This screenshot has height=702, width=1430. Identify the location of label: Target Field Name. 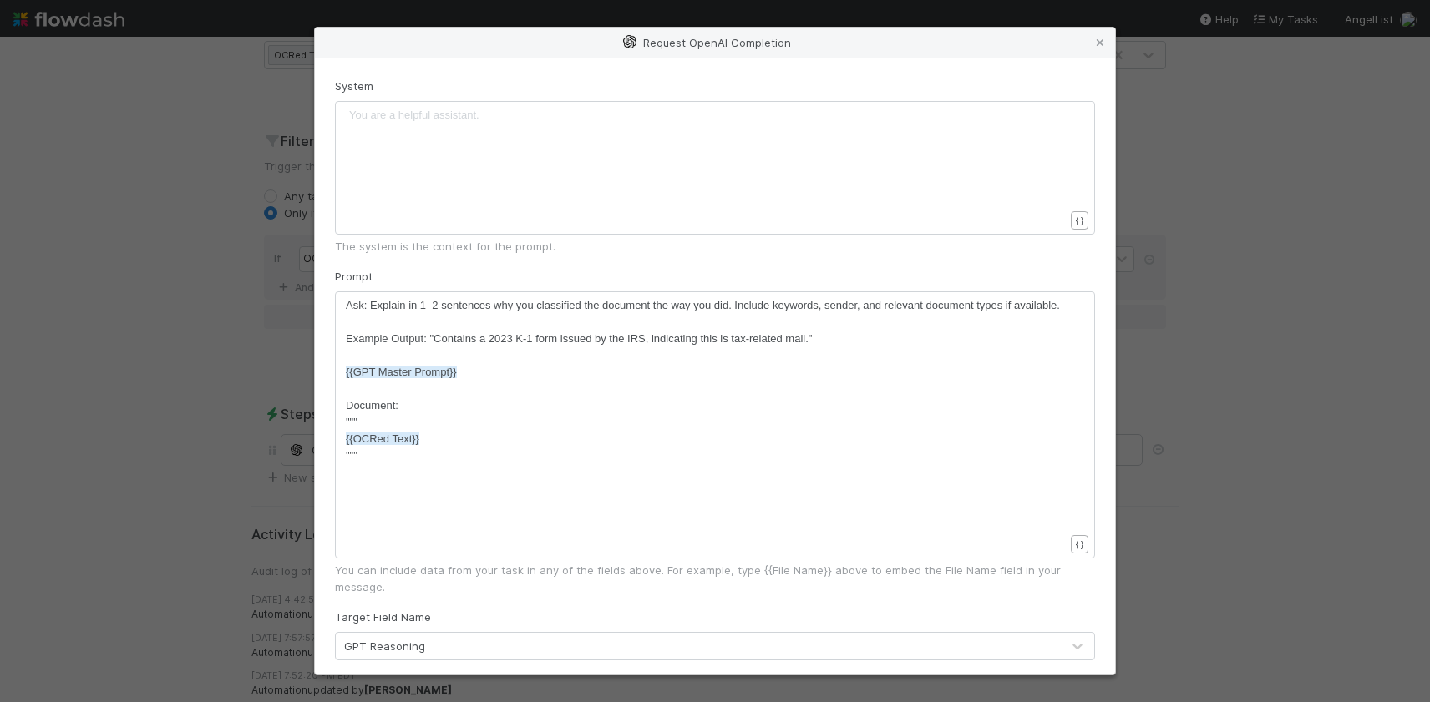
(382, 617).